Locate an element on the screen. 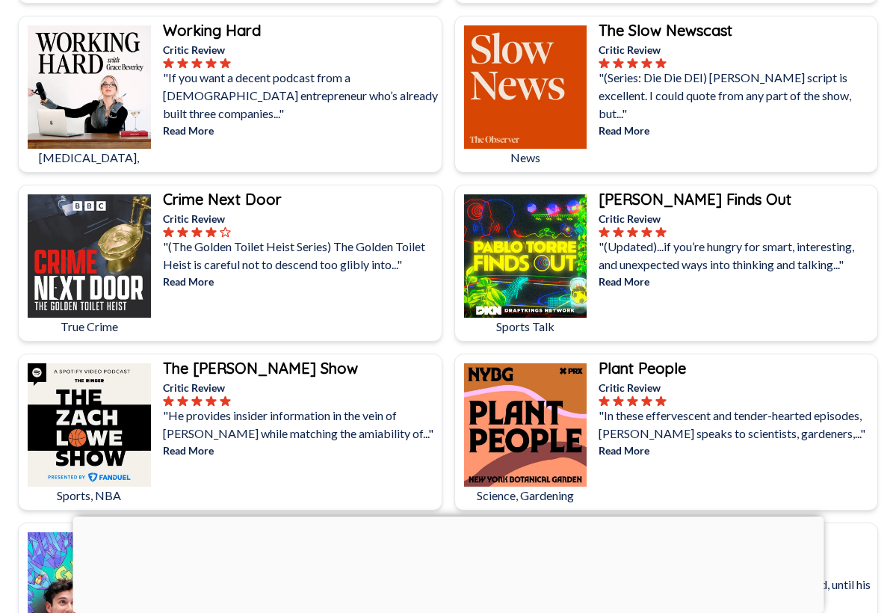 The width and height of the screenshot is (896, 613). img: Plant People is located at coordinates (525, 424).